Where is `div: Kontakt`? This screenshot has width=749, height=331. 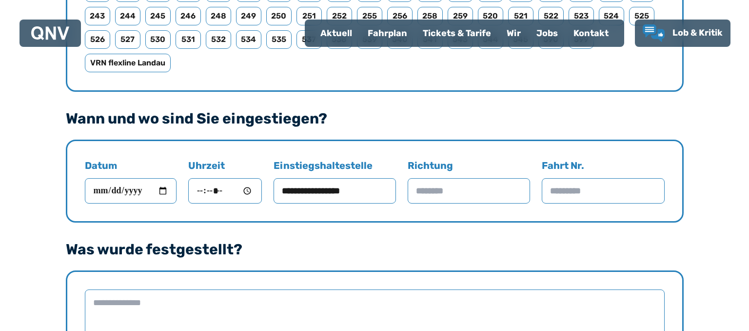 div: Kontakt is located at coordinates (591, 33).